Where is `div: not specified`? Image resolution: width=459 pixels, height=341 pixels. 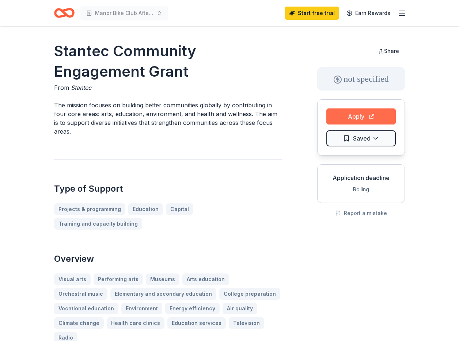
div: not specified is located at coordinates (361, 79).